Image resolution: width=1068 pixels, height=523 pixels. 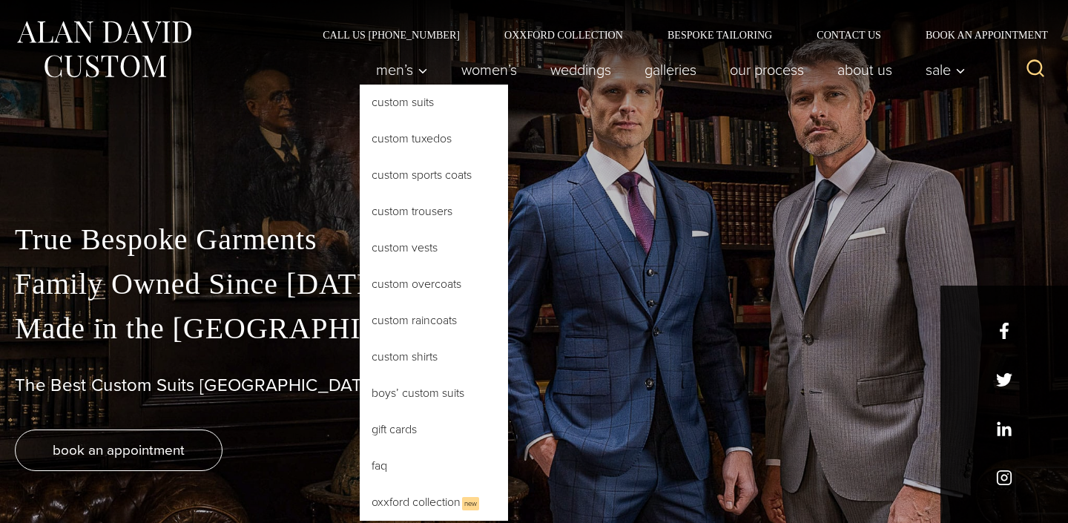 I want to click on a: Custom Raincoats, so click(x=434, y=320).